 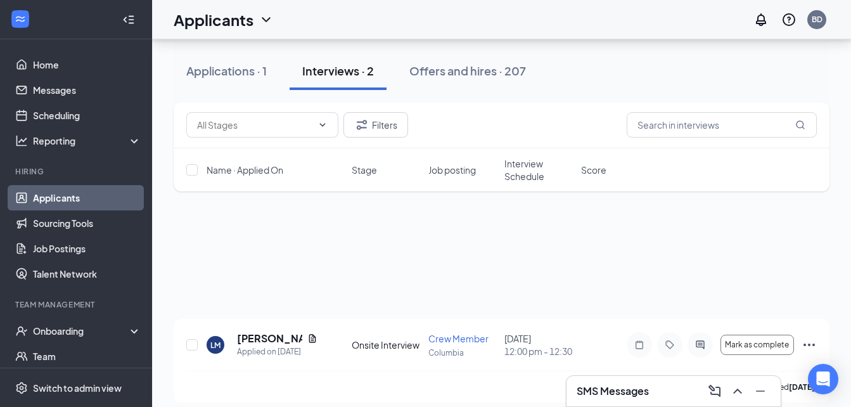 What do you see at coordinates (737, 391) in the screenshot?
I see `button: ChevronUp` at bounding box center [737, 391].